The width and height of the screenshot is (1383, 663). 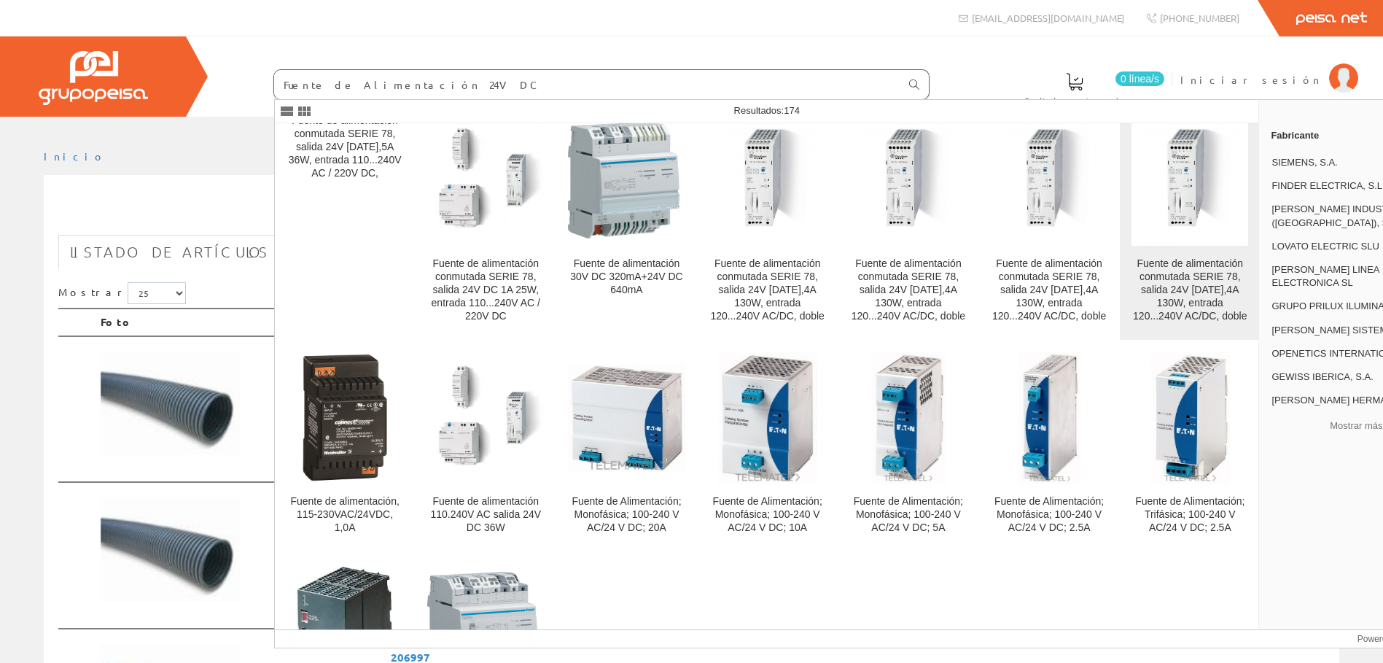 What do you see at coordinates (626, 418) in the screenshot?
I see `img: Fuente de Alimentación; Monofásica; 100-240 V AC/24 V DC; 20A` at bounding box center [626, 418].